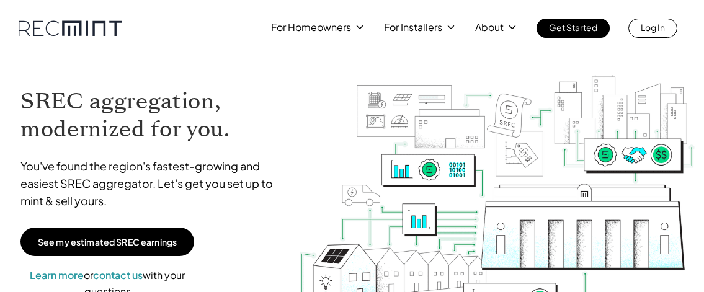 Image resolution: width=704 pixels, height=292 pixels. Describe the element at coordinates (413, 27) in the screenshot. I see `p: For Installers` at that location.